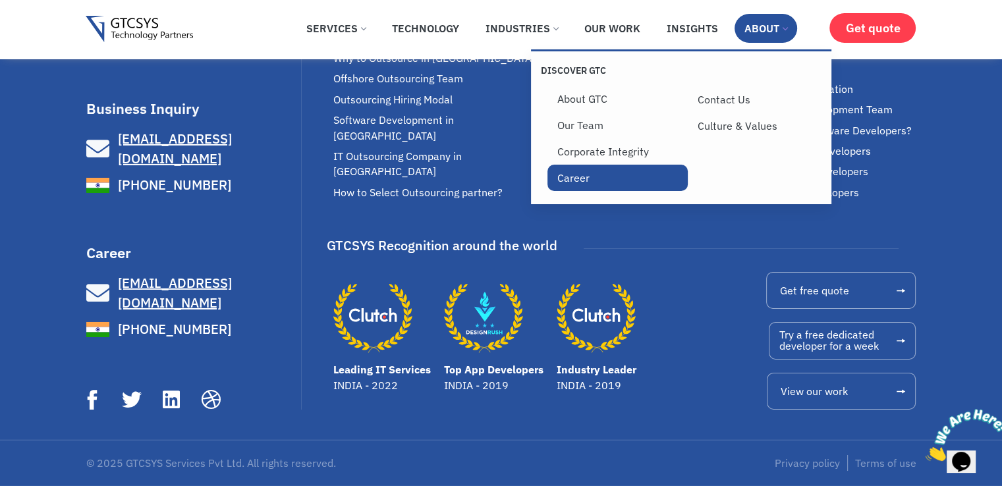 The height and width of the screenshot is (486, 1002). What do you see at coordinates (766, 28) in the screenshot?
I see `a: About` at bounding box center [766, 28].